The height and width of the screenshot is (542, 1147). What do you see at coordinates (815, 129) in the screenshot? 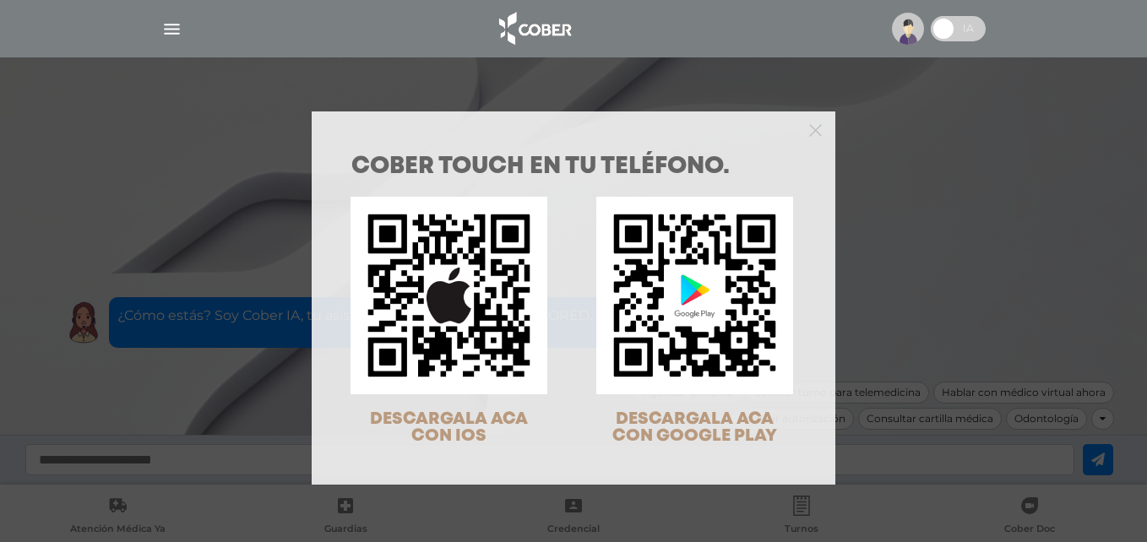
I see `button: Close` at bounding box center [815, 129].